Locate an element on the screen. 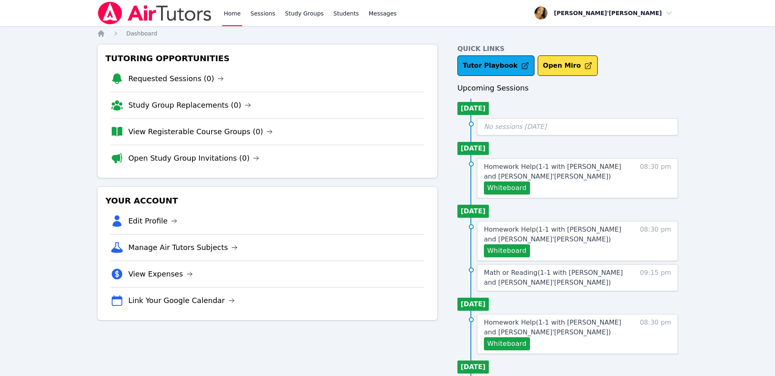 This screenshot has height=376, width=775. a: Tutor Playbook is located at coordinates (495, 66).